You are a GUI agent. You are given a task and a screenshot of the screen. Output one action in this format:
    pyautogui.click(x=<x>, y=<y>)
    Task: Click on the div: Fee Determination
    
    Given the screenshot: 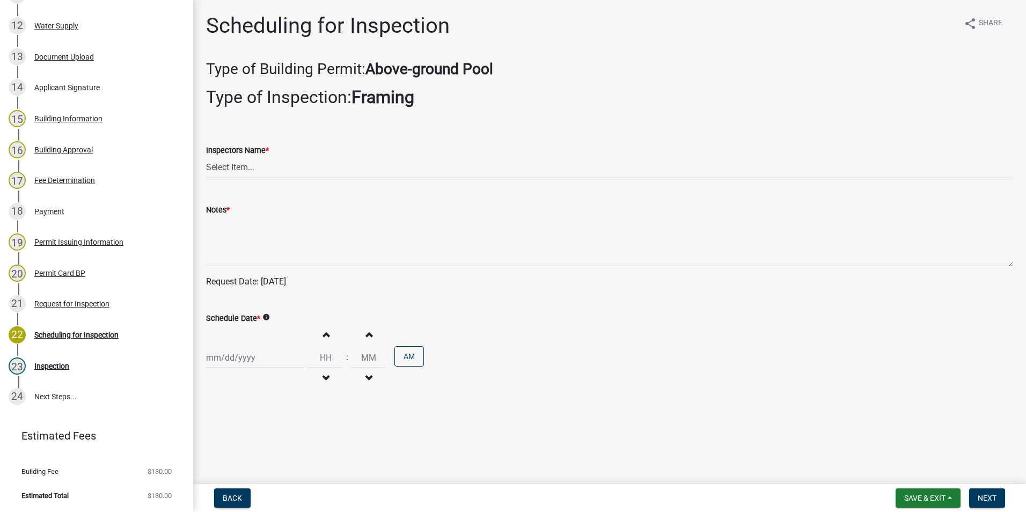 What is the action you would take?
    pyautogui.click(x=64, y=180)
    